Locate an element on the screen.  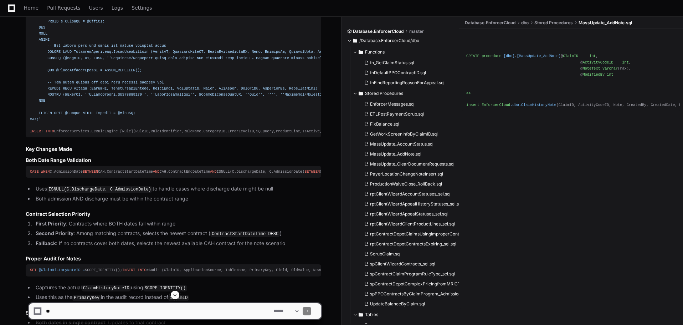
button: Stored Procedures is located at coordinates (406, 93).